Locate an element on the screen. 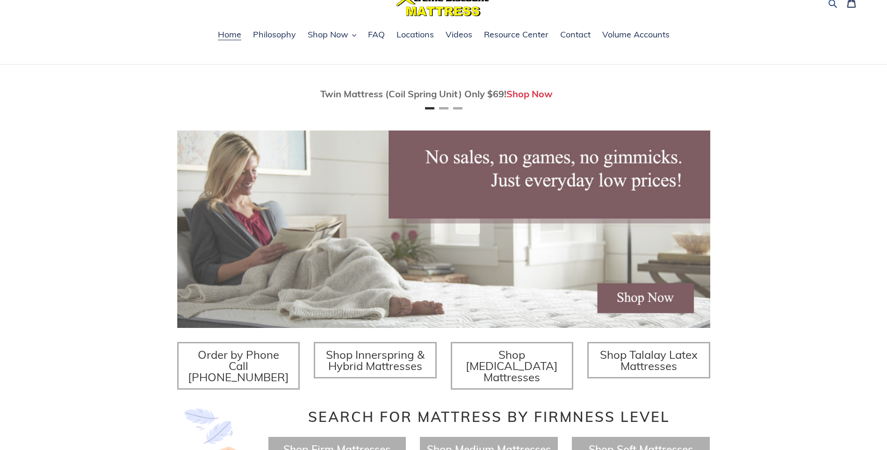 The width and height of the screenshot is (887, 450). a: Volume Accounts is located at coordinates (636, 35).